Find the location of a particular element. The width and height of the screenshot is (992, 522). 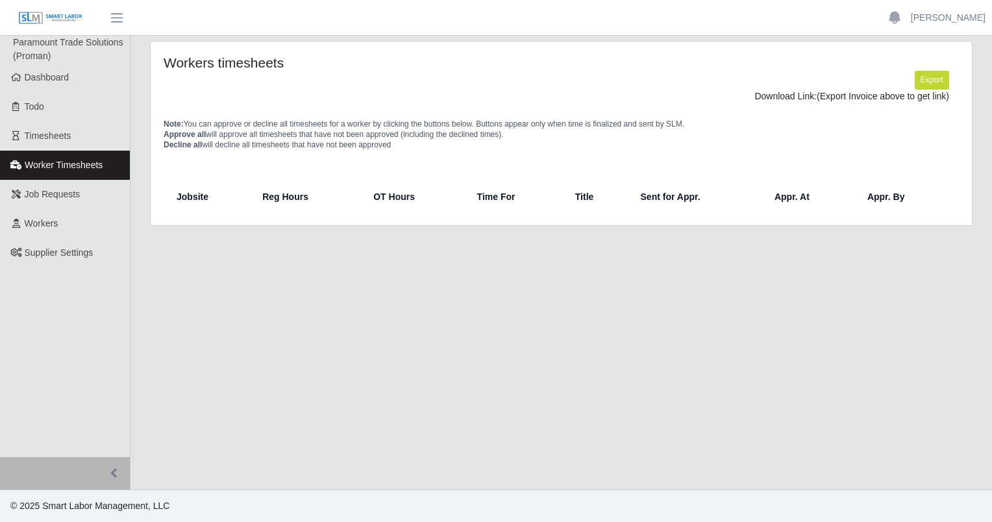

th: Jobsite is located at coordinates (210, 197).